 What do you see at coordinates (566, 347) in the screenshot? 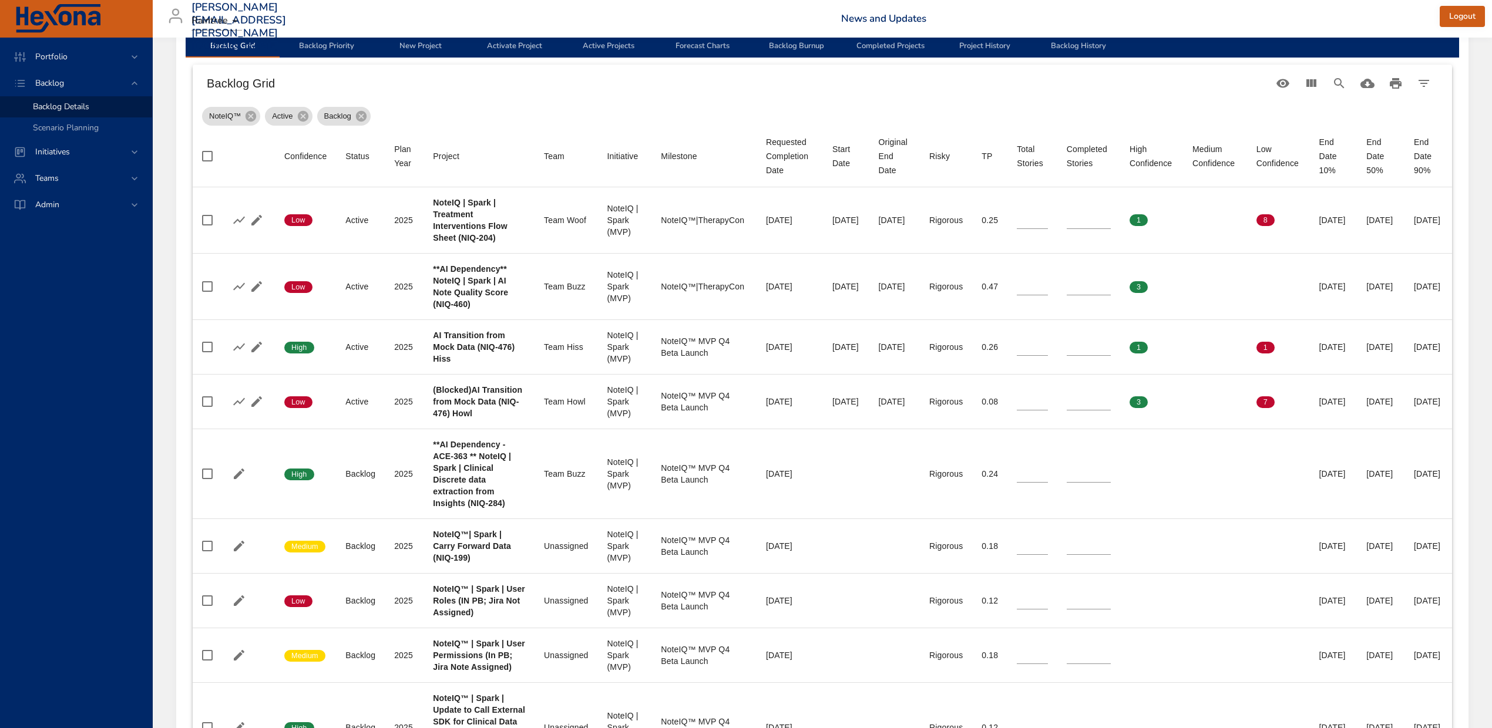
I see `div: Team Hiss` at bounding box center [566, 347].